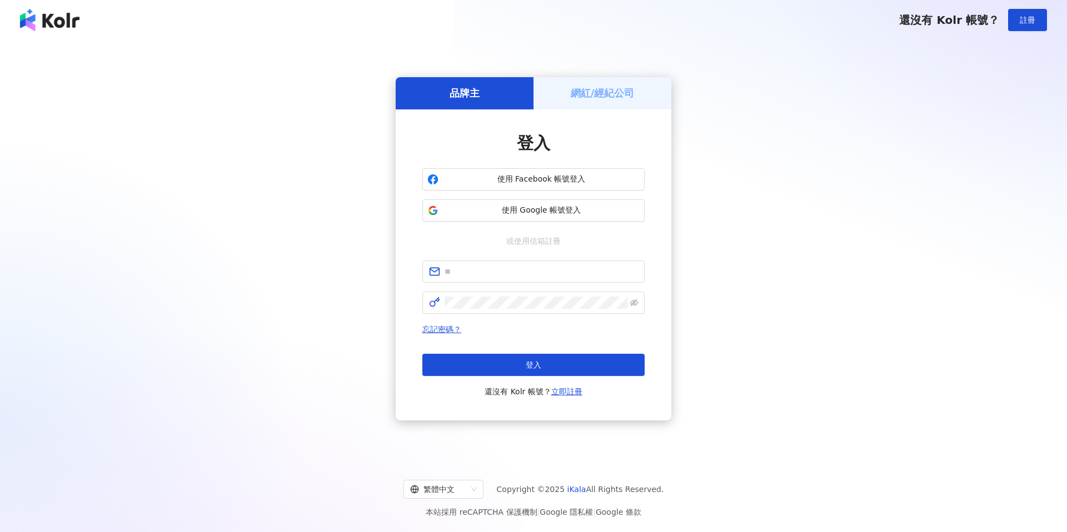  Describe the element at coordinates (533, 512) in the screenshot. I see `span: 本站採用 reCAPTCHA 保護機制` at that location.